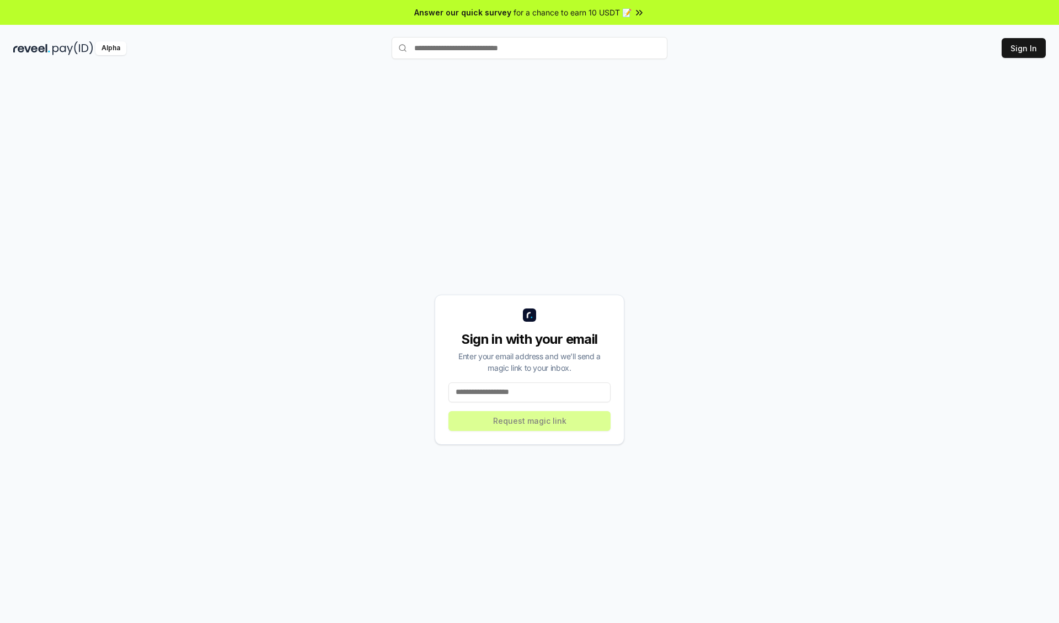 Image resolution: width=1059 pixels, height=623 pixels. Describe the element at coordinates (463, 12) in the screenshot. I see `span: Answer our quick survey` at that location.